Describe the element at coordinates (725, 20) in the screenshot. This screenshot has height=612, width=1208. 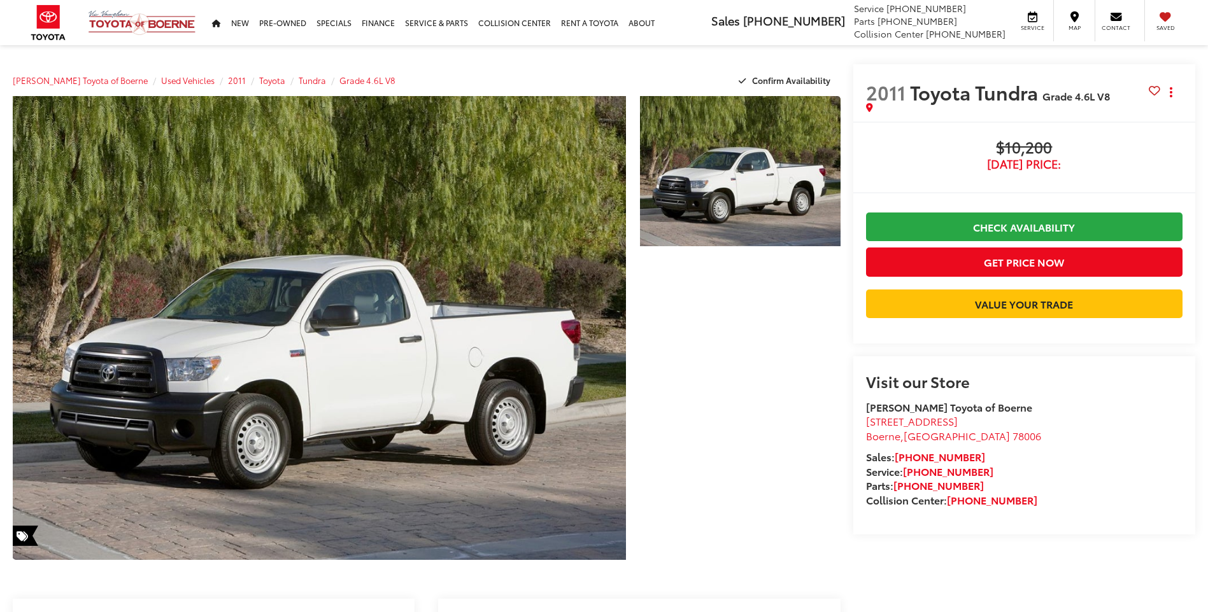
I see `span: Sales` at that location.